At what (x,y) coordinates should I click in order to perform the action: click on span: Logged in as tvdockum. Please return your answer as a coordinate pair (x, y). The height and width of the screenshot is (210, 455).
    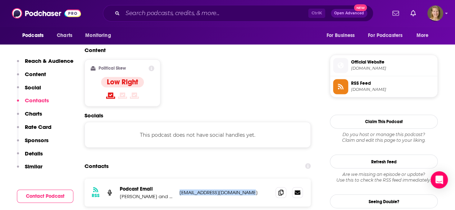
    Looking at the image, I should click on (435, 13).